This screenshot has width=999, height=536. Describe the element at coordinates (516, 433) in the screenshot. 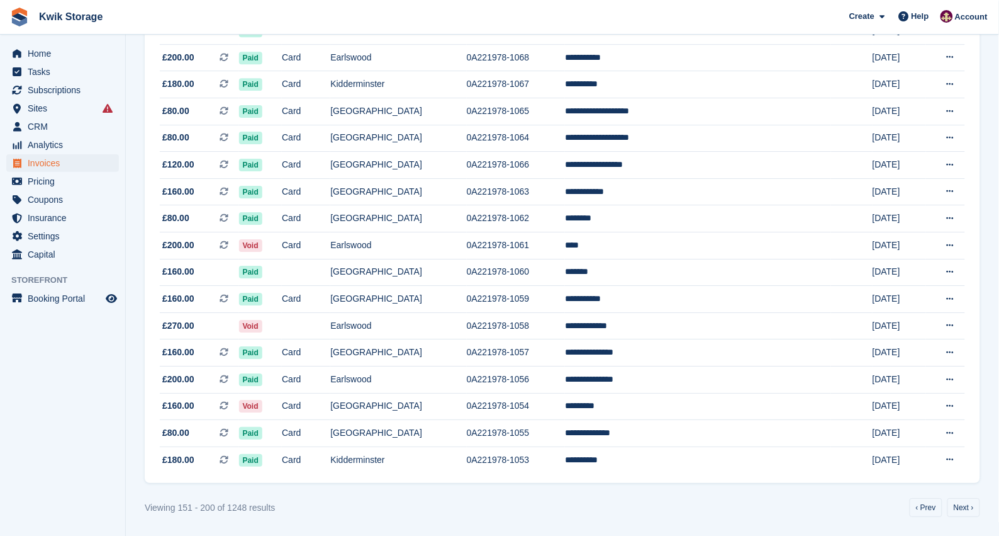

I see `td: 0A221978-1055` at that location.